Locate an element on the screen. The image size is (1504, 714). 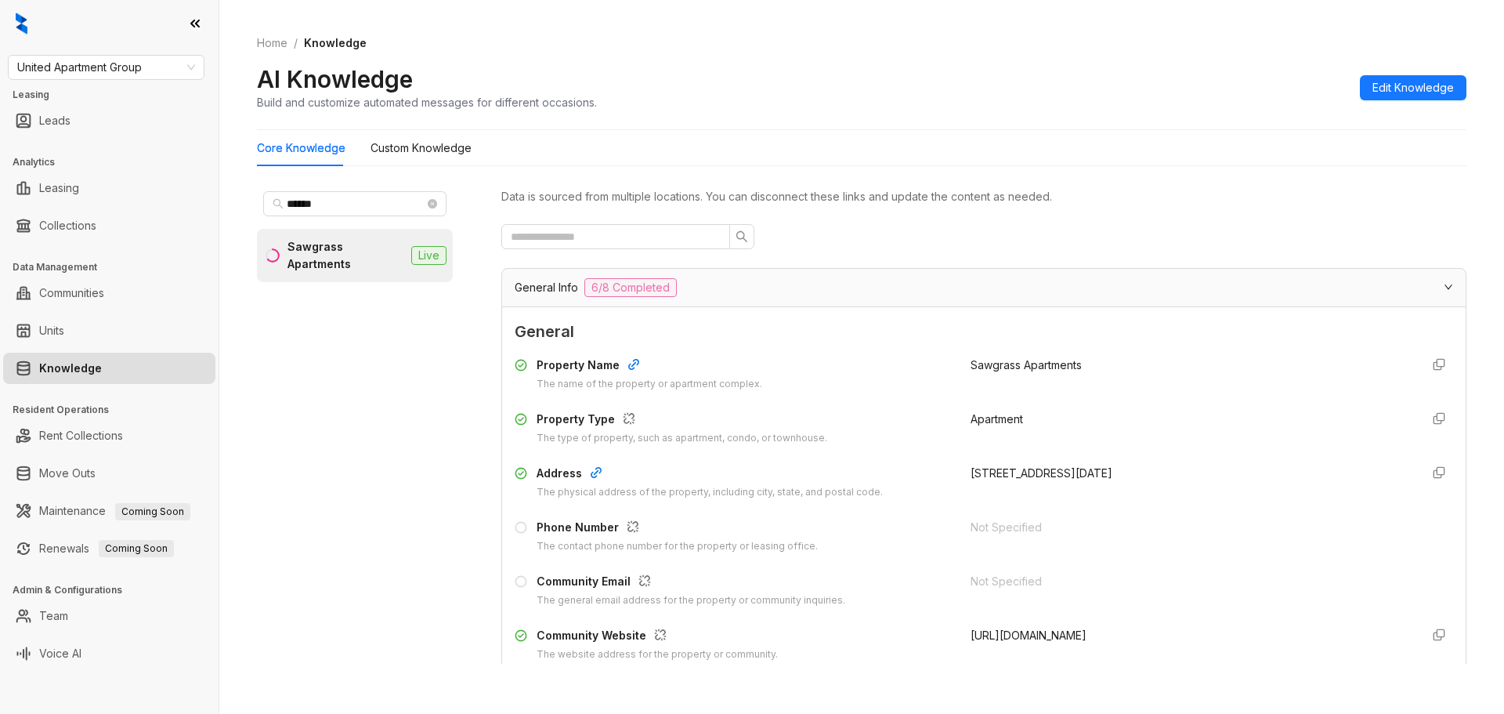
a: Collections is located at coordinates (67, 226).